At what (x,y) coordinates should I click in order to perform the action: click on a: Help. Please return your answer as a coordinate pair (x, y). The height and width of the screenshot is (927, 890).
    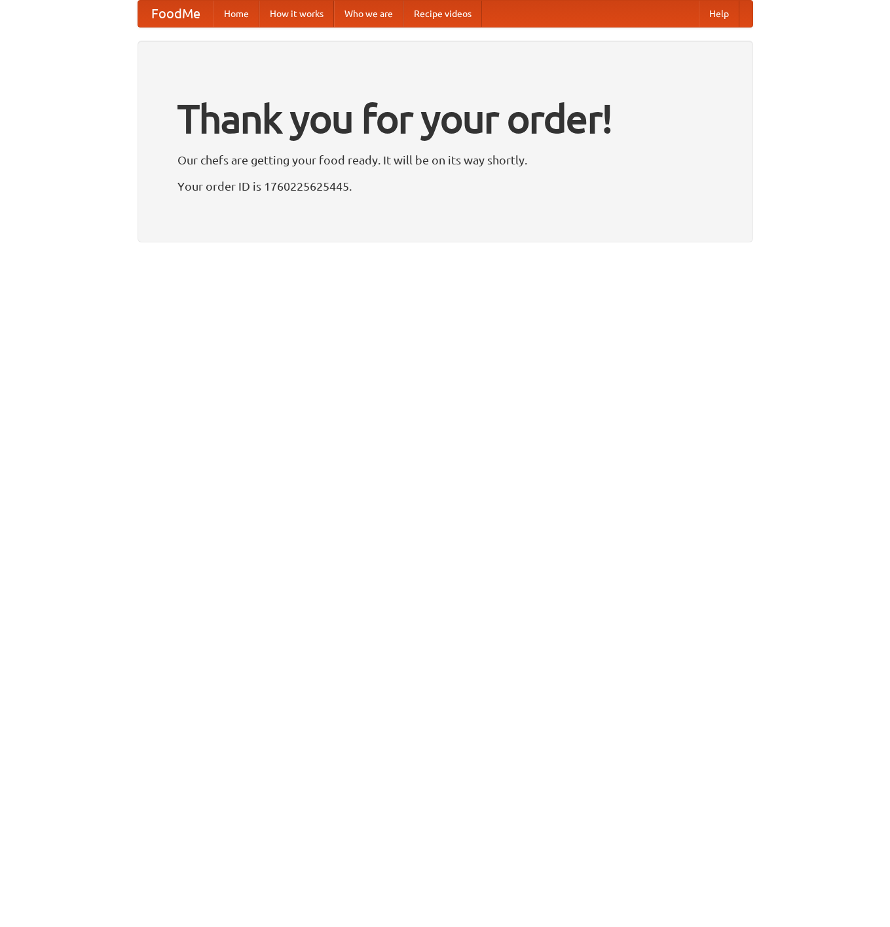
    Looking at the image, I should click on (719, 14).